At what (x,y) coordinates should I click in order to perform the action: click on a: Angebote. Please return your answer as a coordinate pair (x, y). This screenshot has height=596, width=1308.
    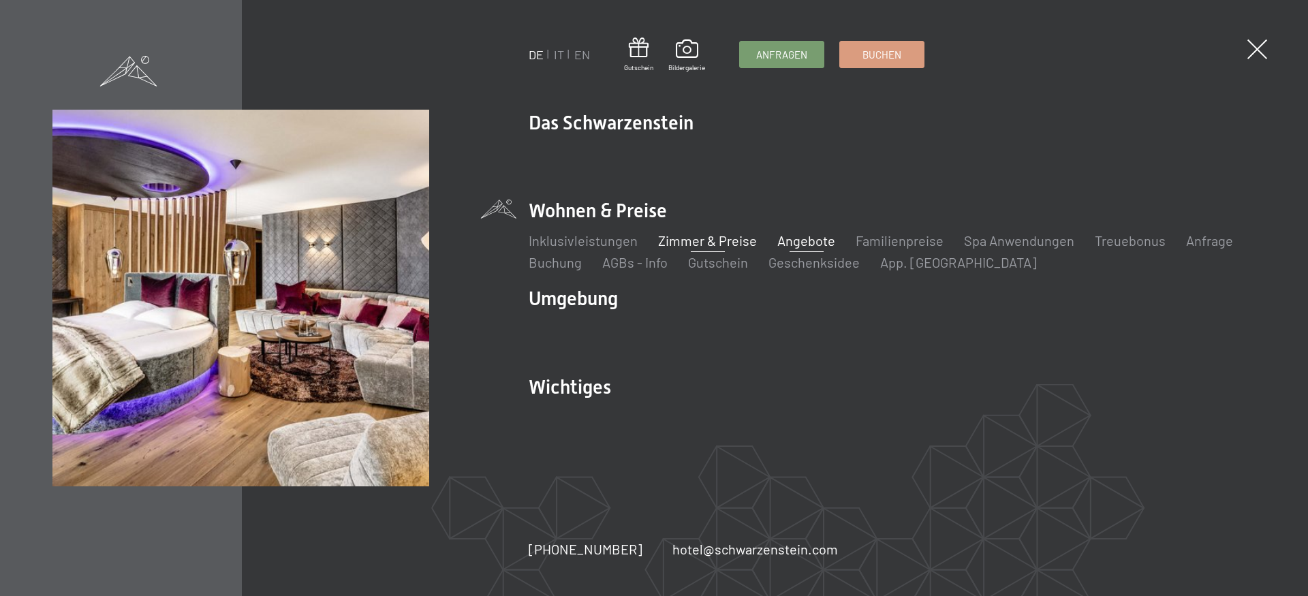
    Looking at the image, I should click on (806, 240).